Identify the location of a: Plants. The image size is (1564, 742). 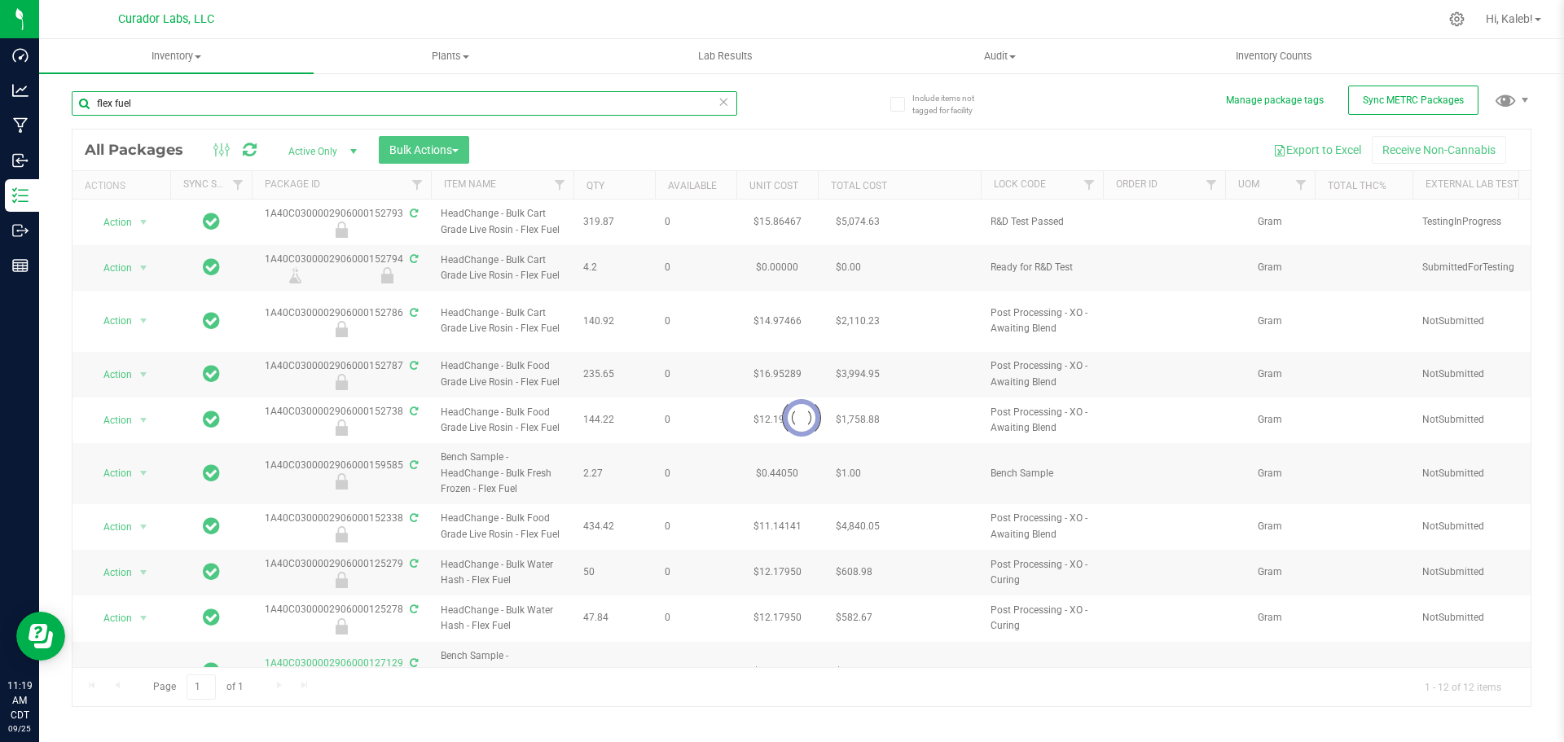
(451, 56).